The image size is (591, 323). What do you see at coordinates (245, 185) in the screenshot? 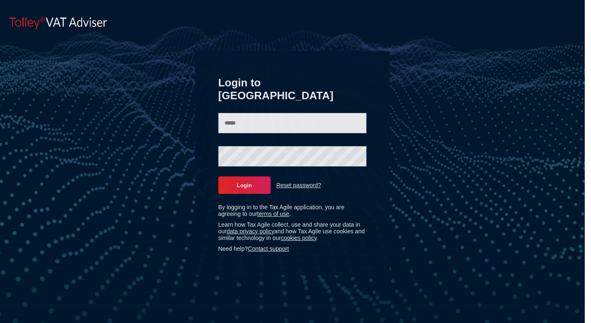
I see `button: Login` at bounding box center [245, 185].